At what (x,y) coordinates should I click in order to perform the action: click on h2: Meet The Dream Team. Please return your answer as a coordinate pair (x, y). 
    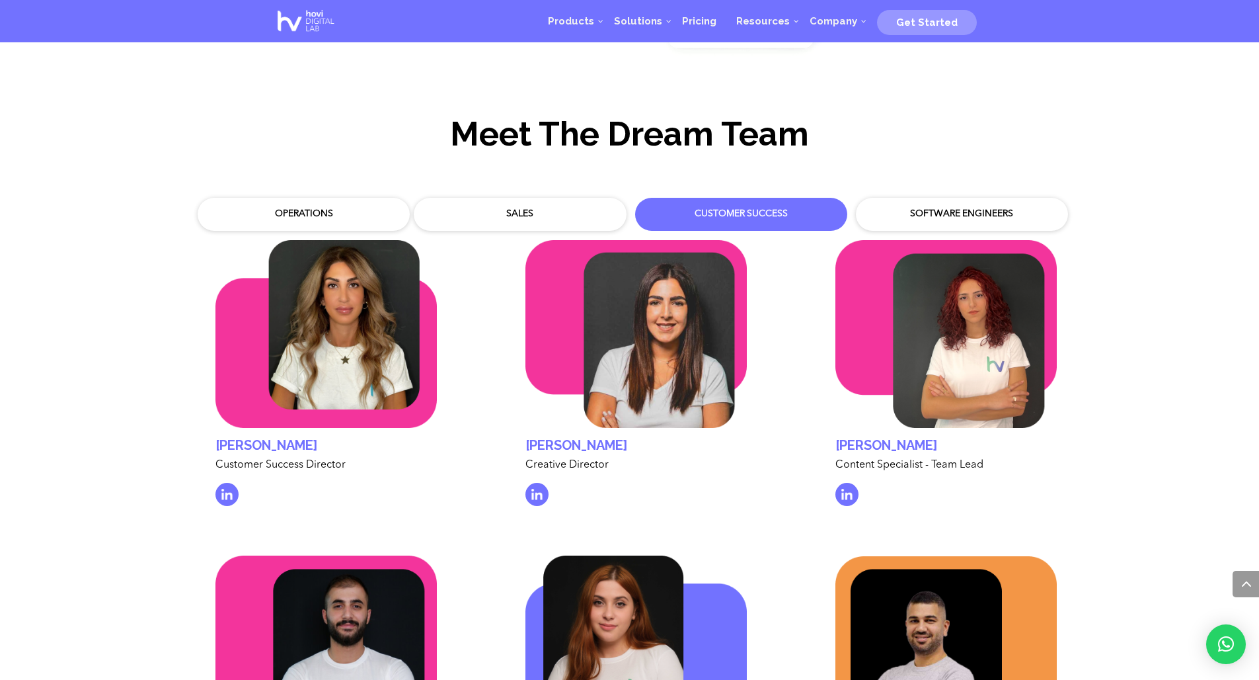
    Looking at the image, I should click on (630, 137).